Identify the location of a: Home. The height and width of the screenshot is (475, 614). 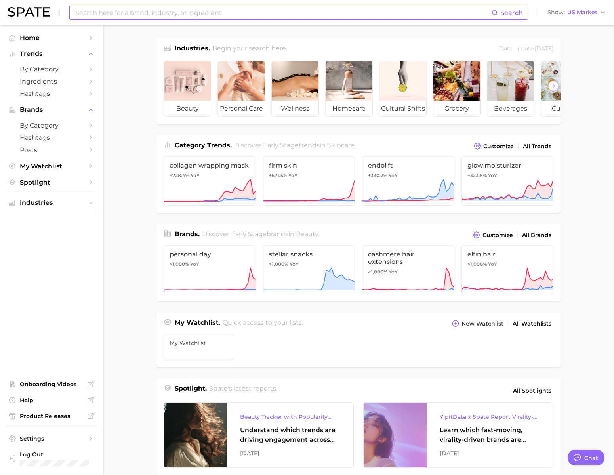
(52, 38).